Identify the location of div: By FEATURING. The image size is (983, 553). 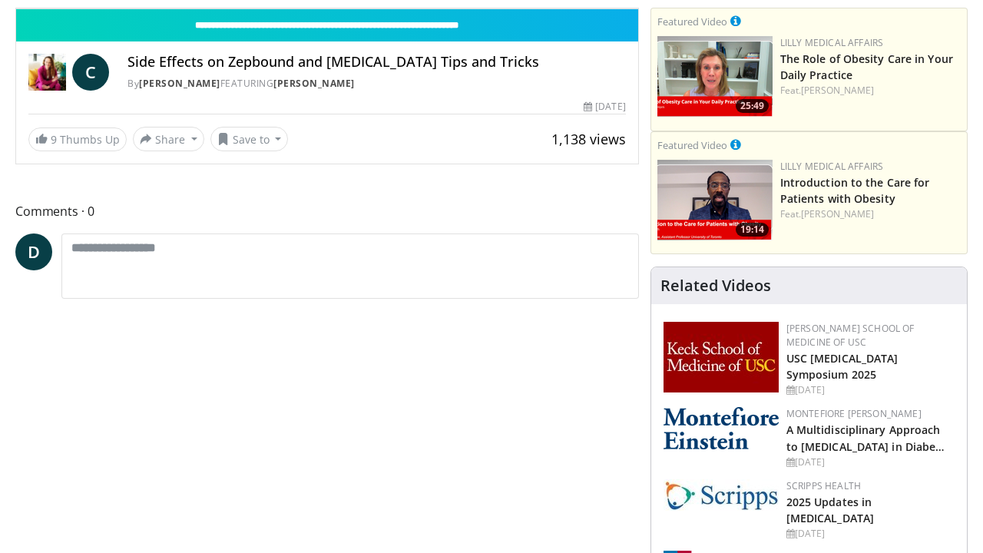
(376, 84).